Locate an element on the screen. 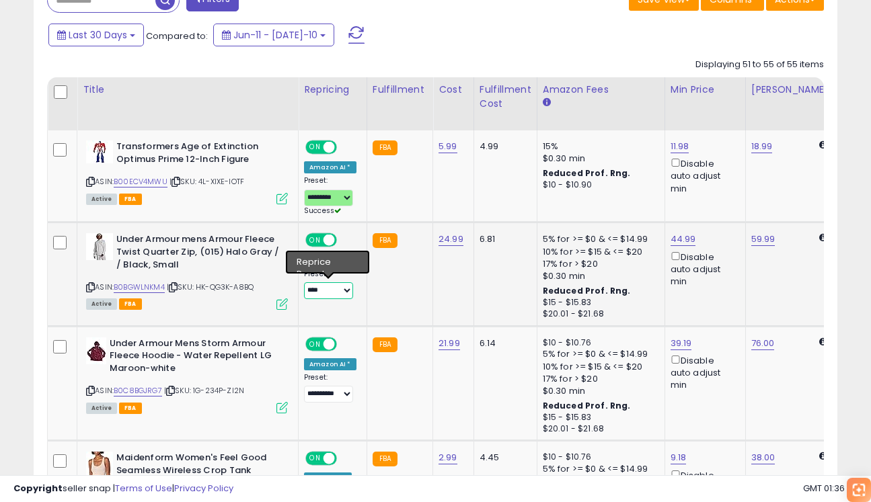 The image size is (871, 502). a: 38.00 is located at coordinates (763, 458).